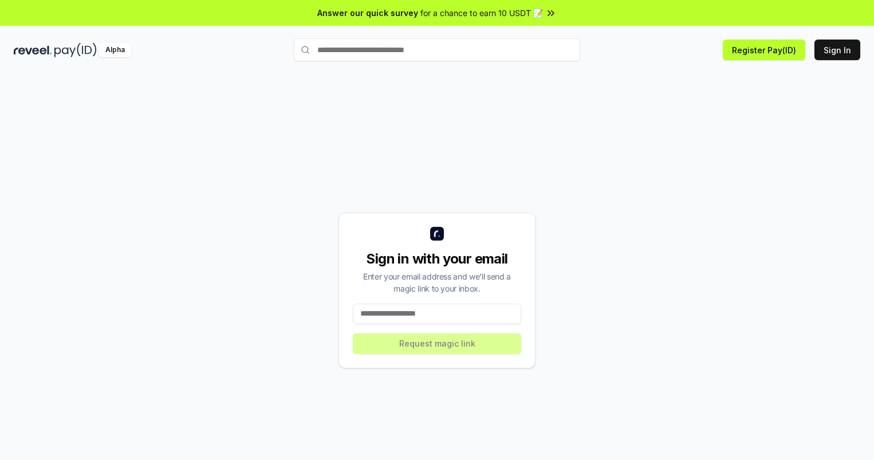 This screenshot has width=874, height=460. I want to click on button: Sign In, so click(838, 50).